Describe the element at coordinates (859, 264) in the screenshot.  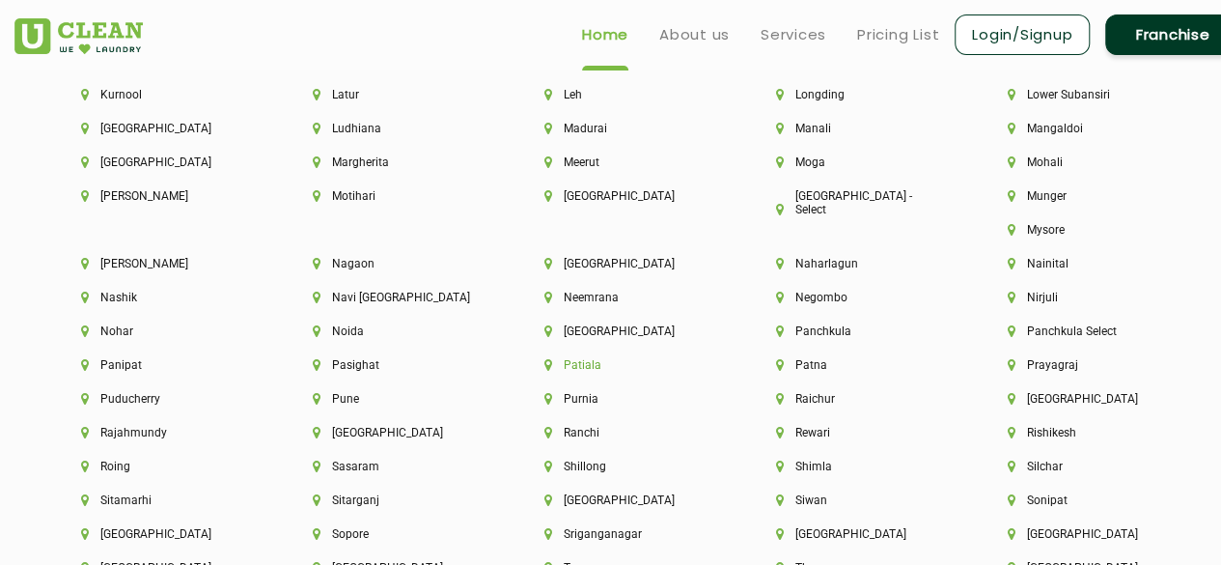
I see `li: Naharlagun` at that location.